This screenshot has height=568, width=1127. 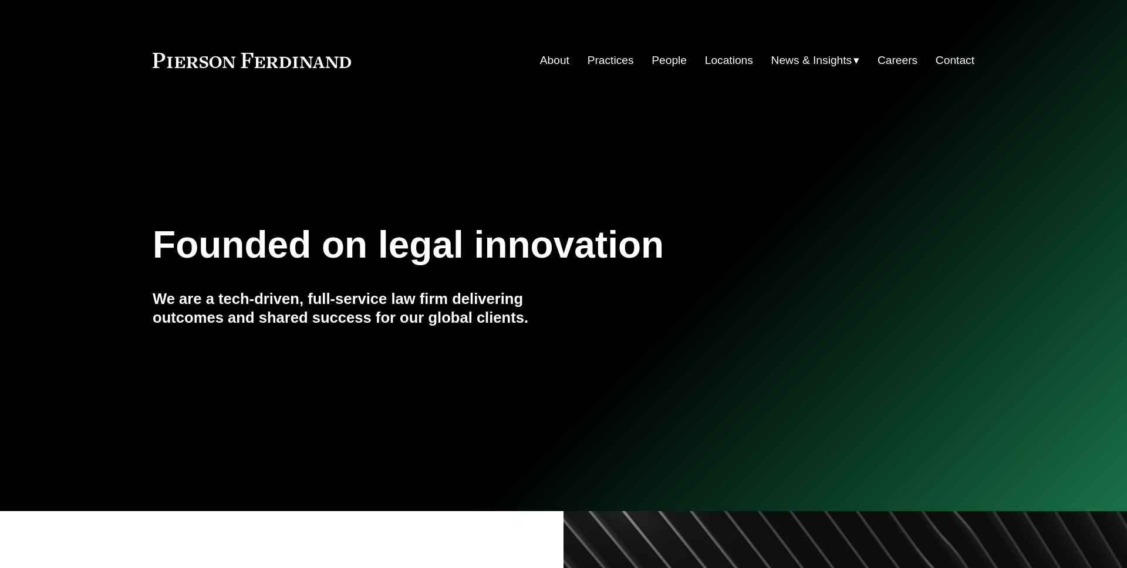 I want to click on a: Locations, so click(x=729, y=60).